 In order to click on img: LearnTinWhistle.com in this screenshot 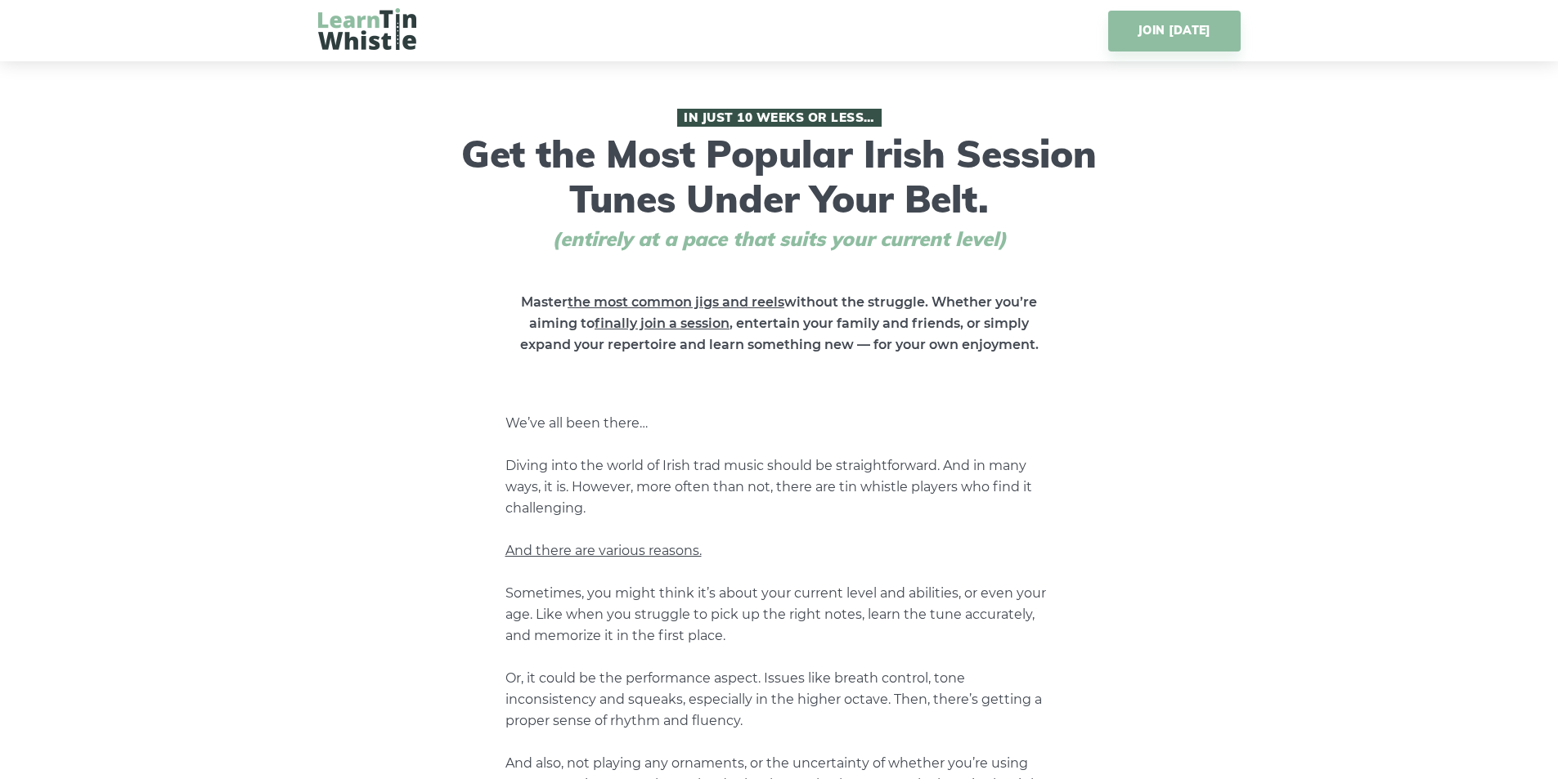, I will do `click(367, 29)`.